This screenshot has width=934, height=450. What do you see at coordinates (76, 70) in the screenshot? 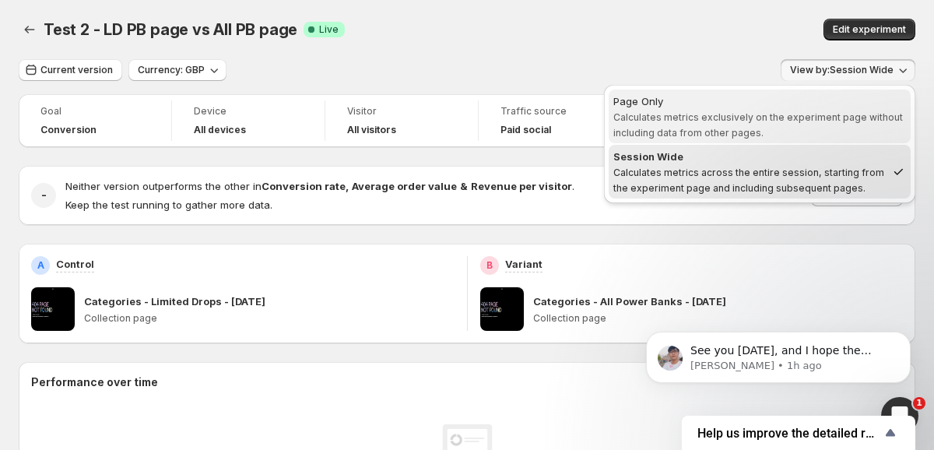
I see `span: Current version` at bounding box center [76, 70].